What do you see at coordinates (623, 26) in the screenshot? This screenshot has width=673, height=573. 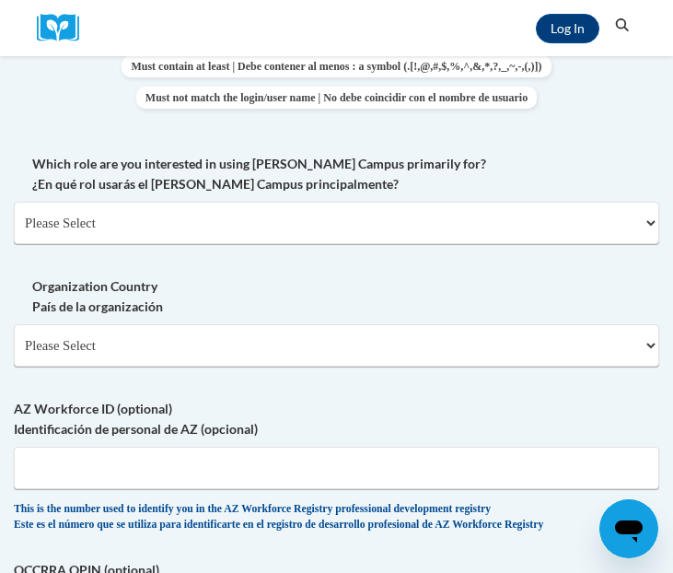 I see `button: Search` at bounding box center [623, 26].